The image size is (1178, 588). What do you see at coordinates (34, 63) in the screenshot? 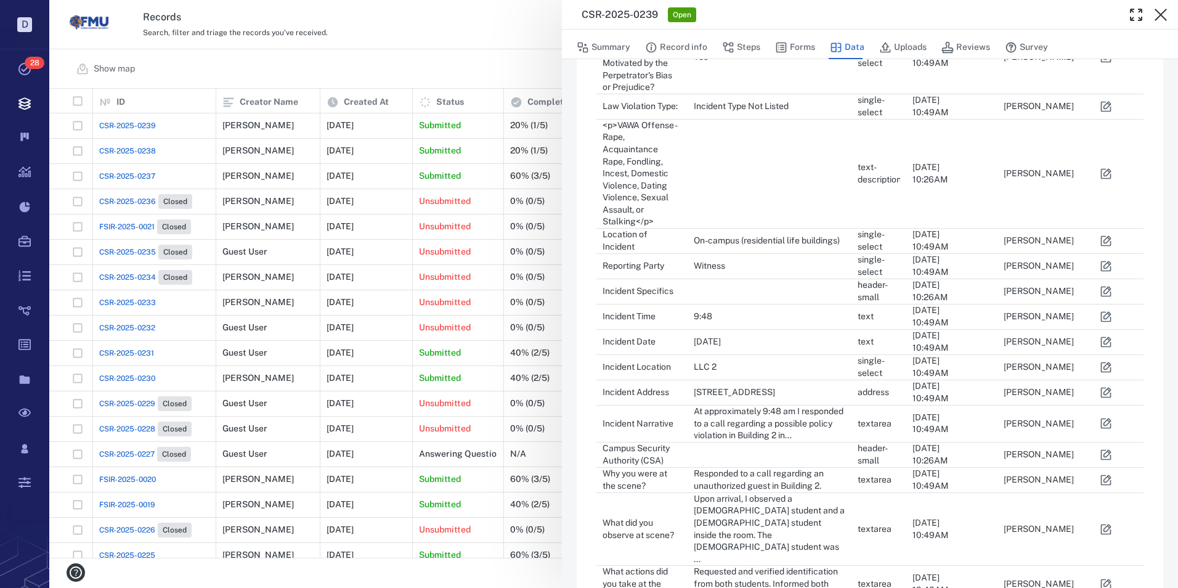
I see `span: 28` at bounding box center [34, 63].